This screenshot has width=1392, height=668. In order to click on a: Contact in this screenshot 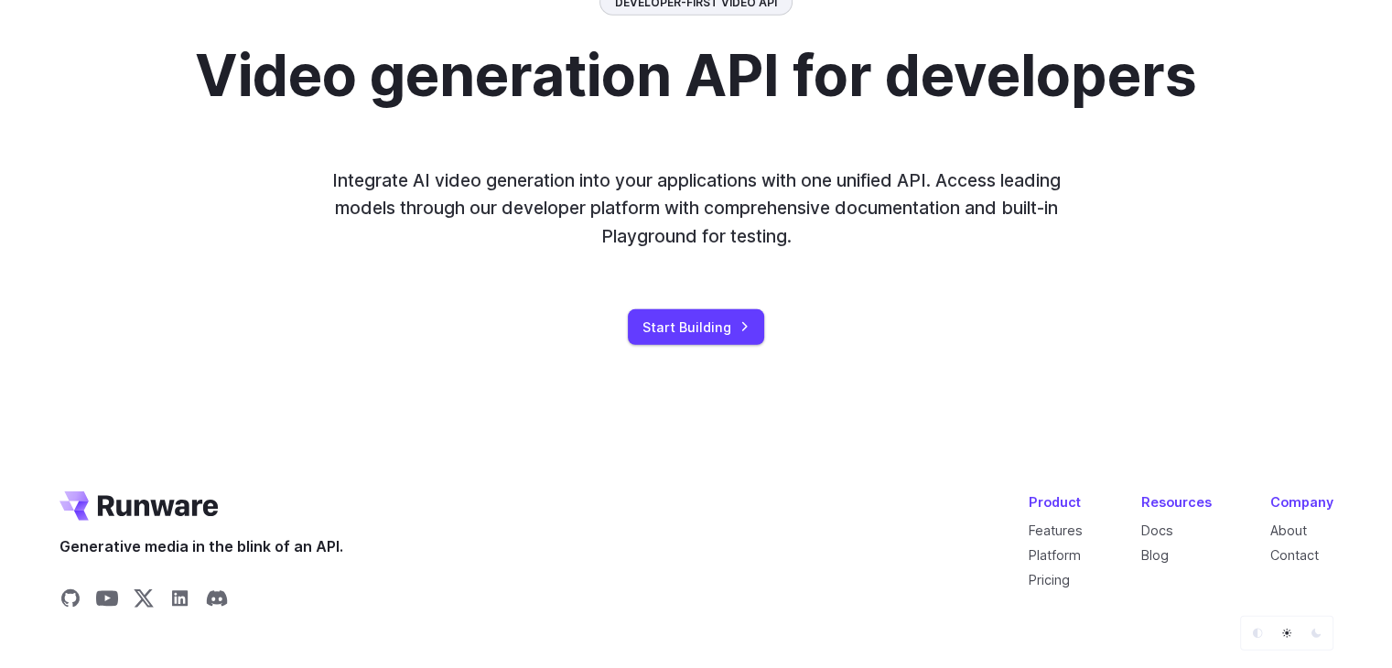, I will do `click(1294, 555)`.